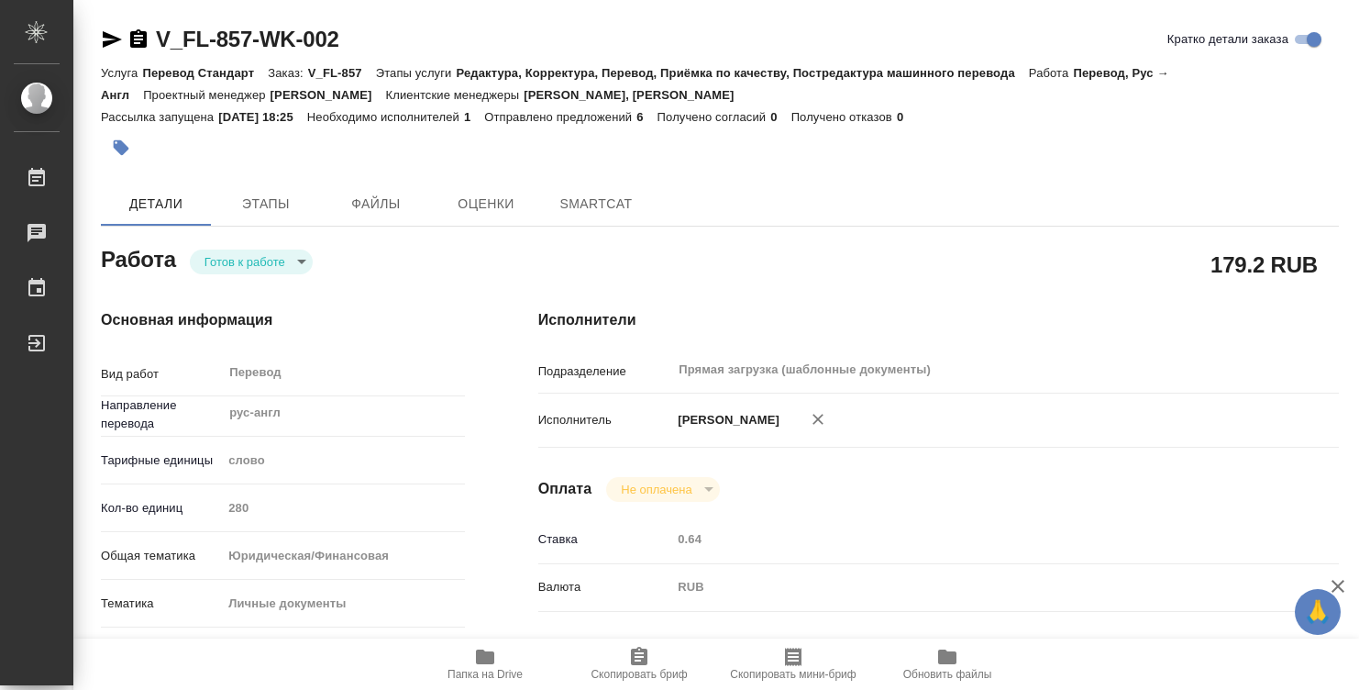 The height and width of the screenshot is (690, 1359). Describe the element at coordinates (121, 72) in the screenshot. I see `p: Услуга` at that location.